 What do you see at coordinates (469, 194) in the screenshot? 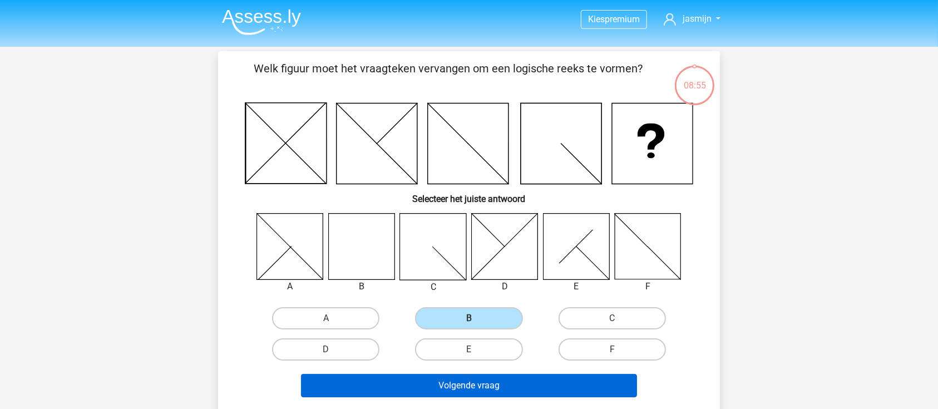
I see `h6: Selecteer het juiste antwoord` at bounding box center [469, 194].